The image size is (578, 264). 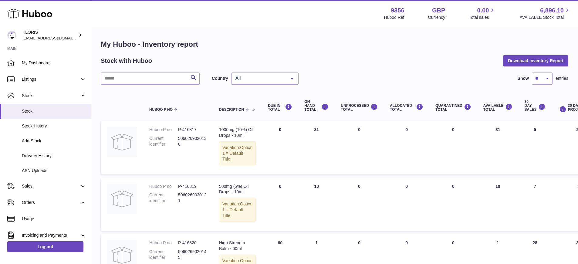 I want to click on label: Country, so click(x=220, y=78).